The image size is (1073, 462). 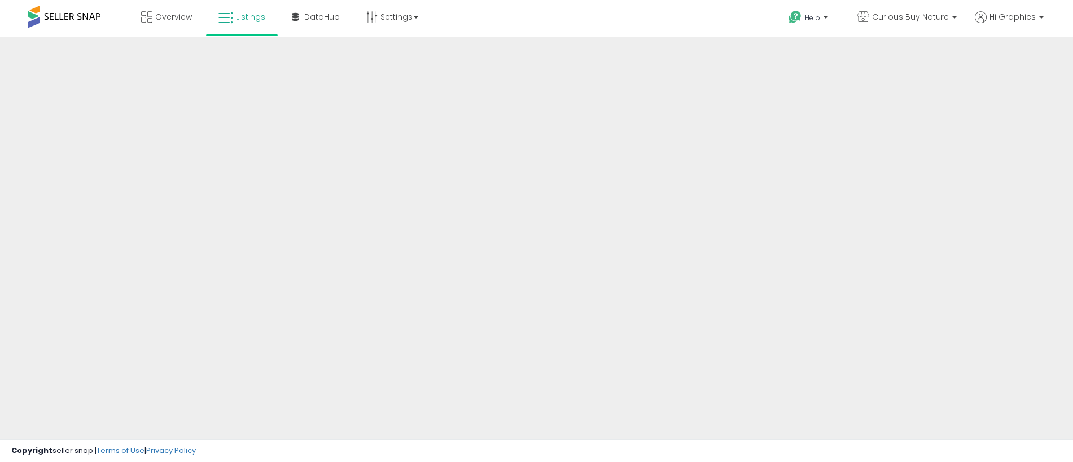 What do you see at coordinates (120, 450) in the screenshot?
I see `a: Terms of Use` at bounding box center [120, 450].